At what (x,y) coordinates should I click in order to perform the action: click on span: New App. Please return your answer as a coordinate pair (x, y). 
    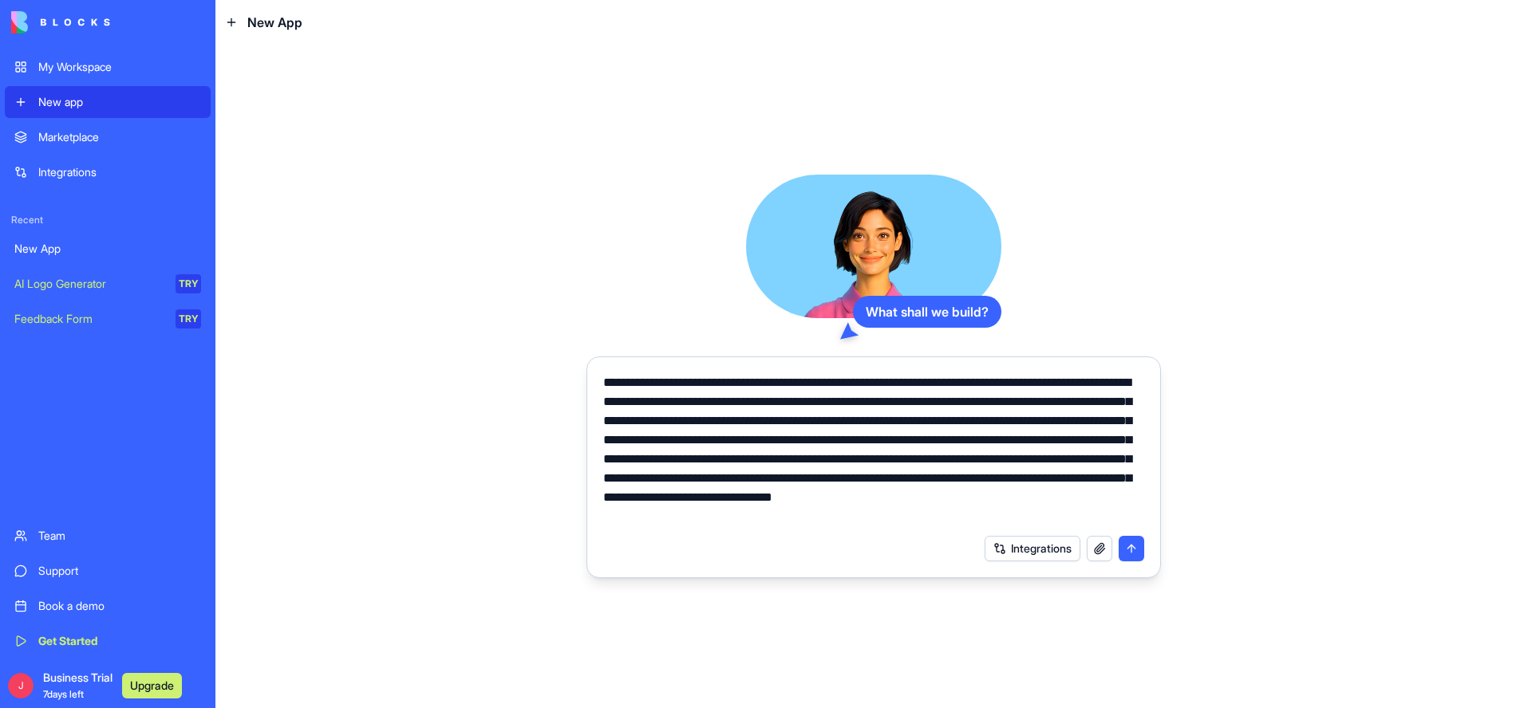
    Looking at the image, I should click on (274, 22).